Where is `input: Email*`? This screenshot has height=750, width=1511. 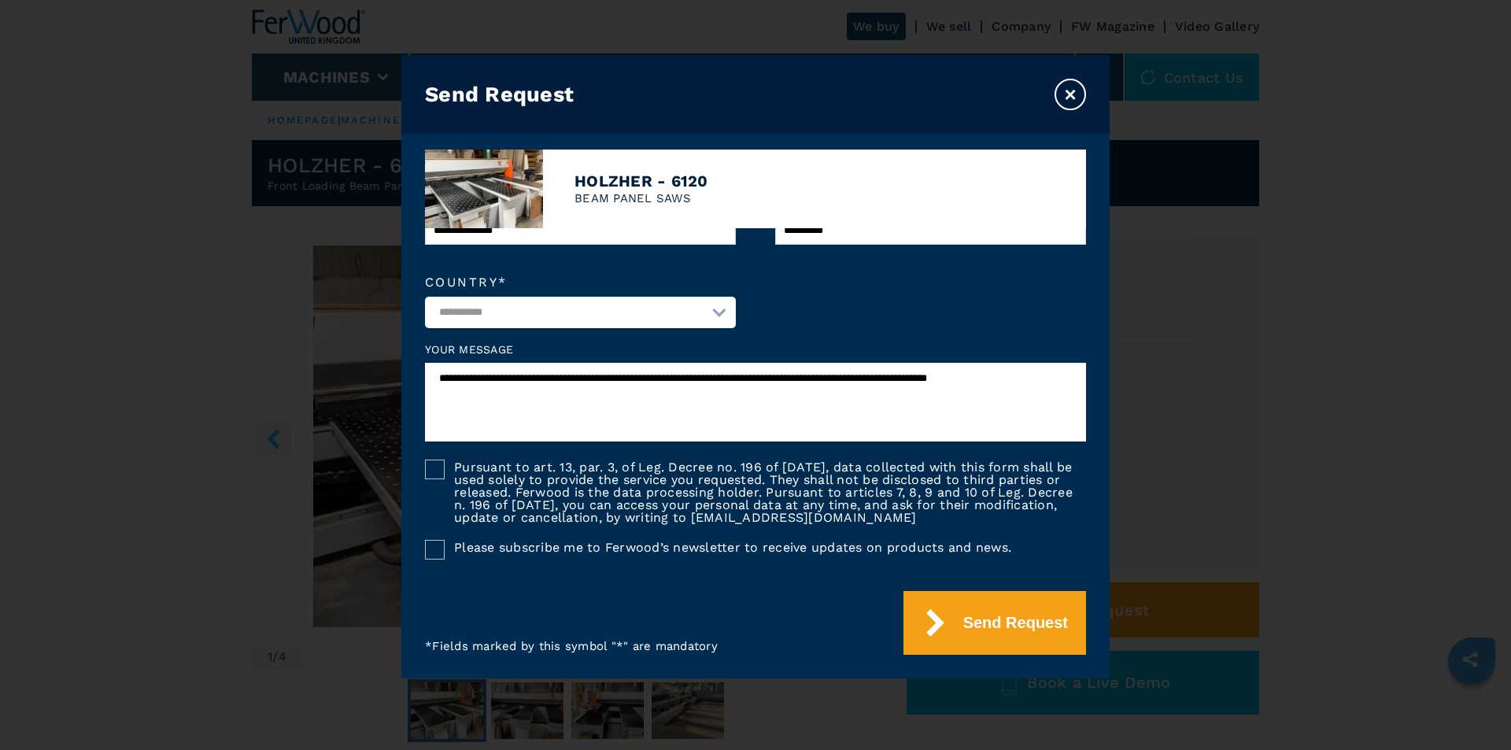
input: Email* is located at coordinates (580, 231).